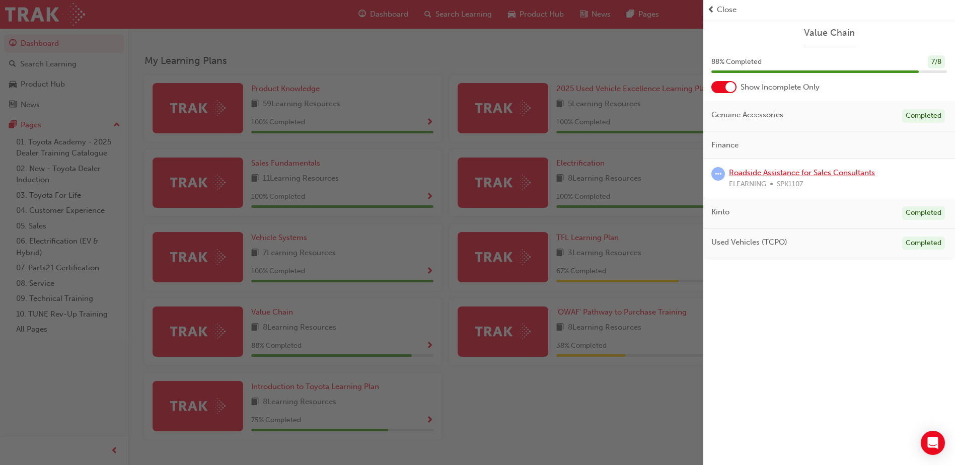 The image size is (955, 465). I want to click on span: Genuine Accessories, so click(747, 115).